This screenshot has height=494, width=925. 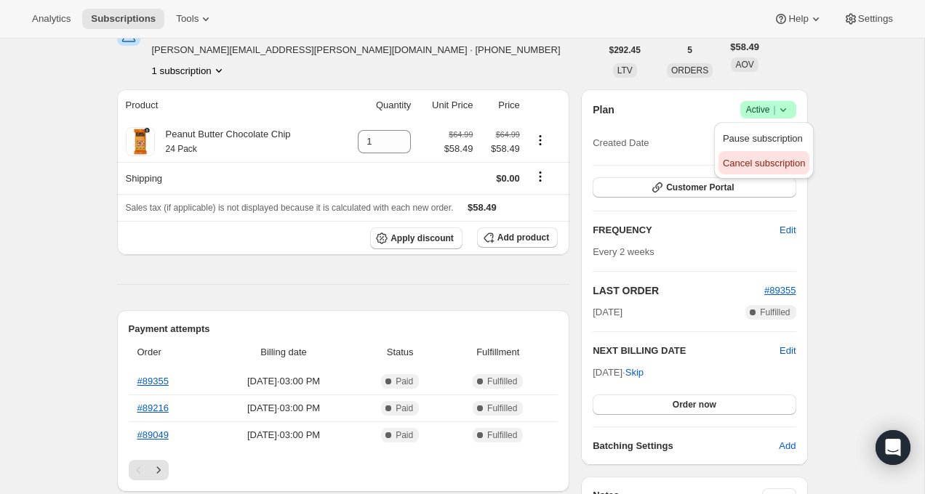 What do you see at coordinates (181, 149) in the screenshot?
I see `small: 24 Pack` at bounding box center [181, 149].